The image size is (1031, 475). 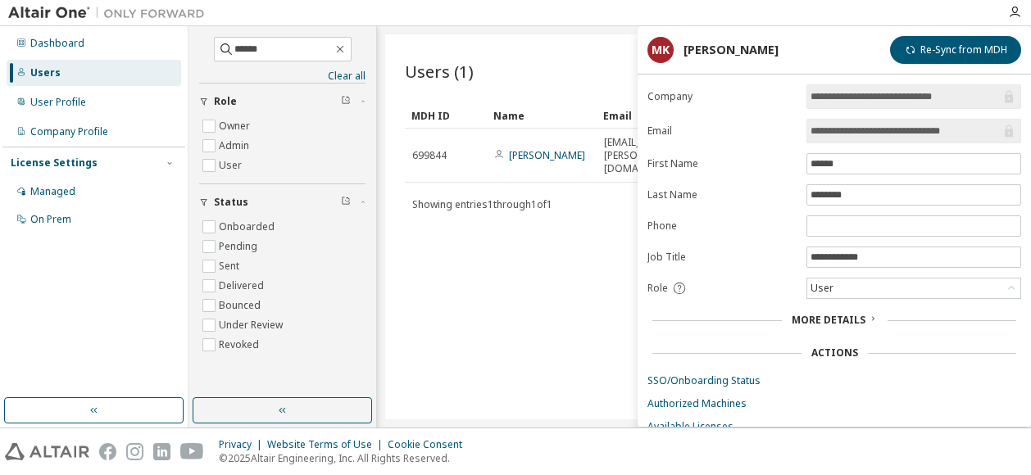 What do you see at coordinates (834, 404) in the screenshot?
I see `a: Authorized Machines` at bounding box center [834, 404].